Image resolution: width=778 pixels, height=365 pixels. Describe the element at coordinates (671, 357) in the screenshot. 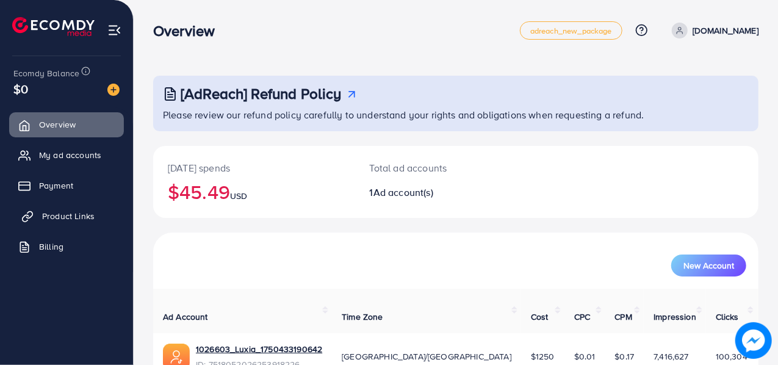

I see `span: 7,416,627` at that location.